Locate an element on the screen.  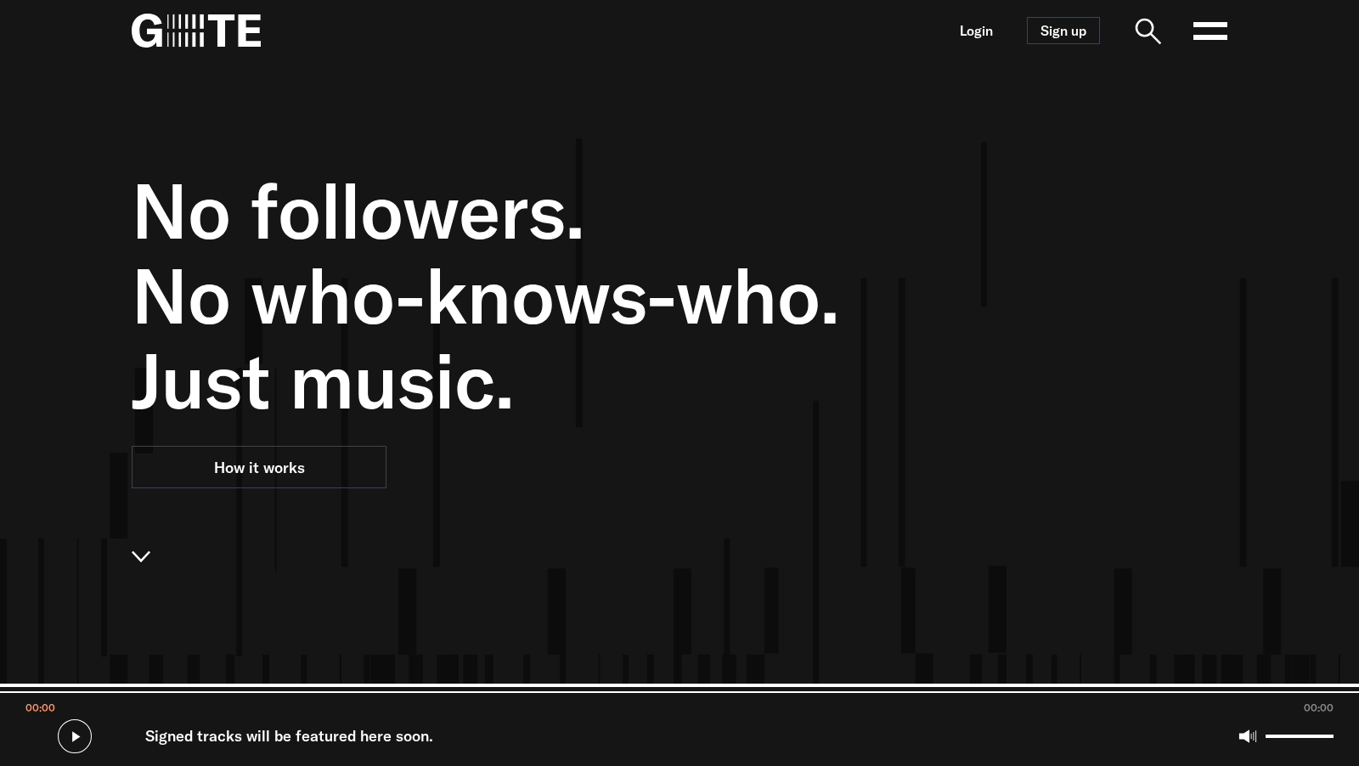
span: No followers. is located at coordinates (586, 211).